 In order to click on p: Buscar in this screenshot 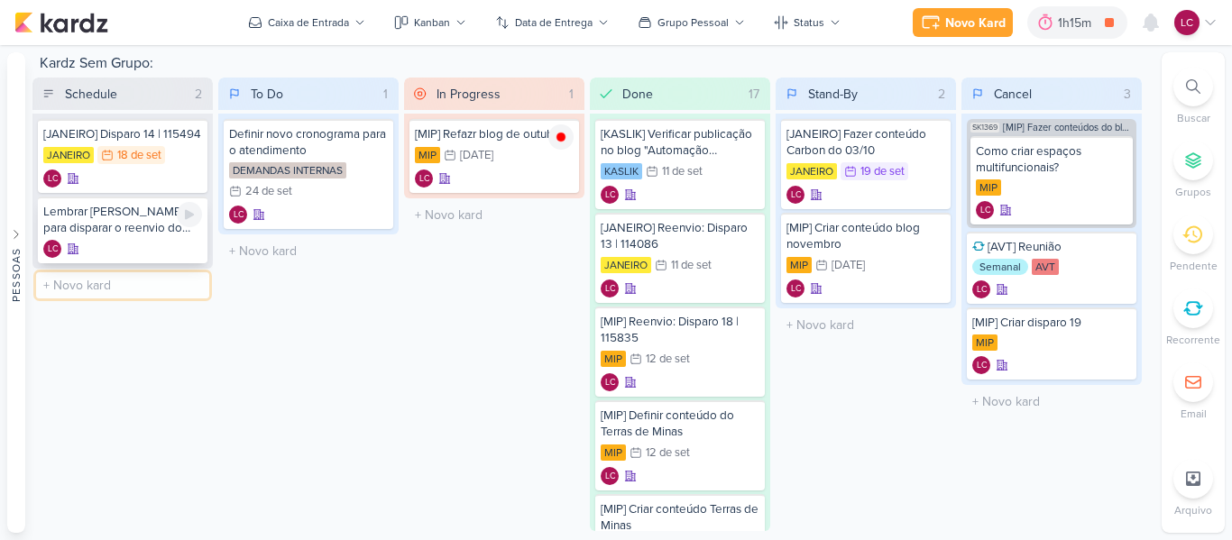, I will do `click(1193, 118)`.